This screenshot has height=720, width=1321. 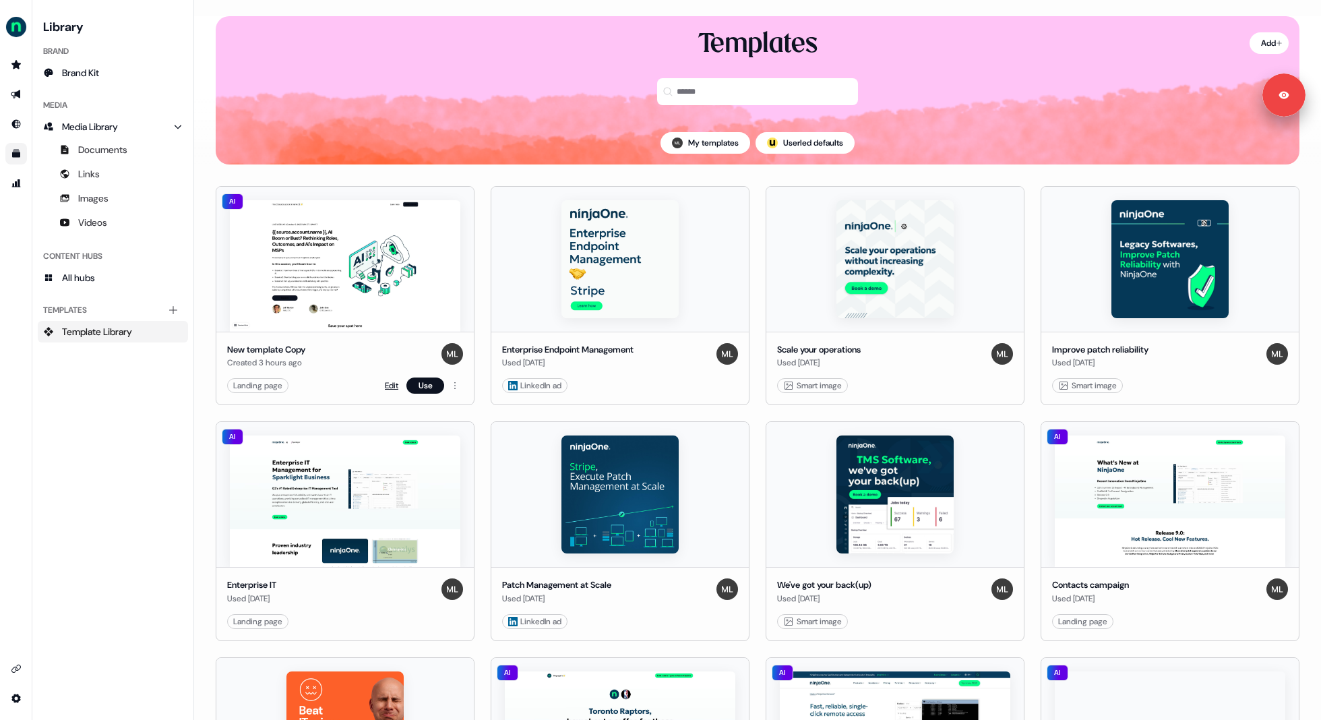 I want to click on a: Go to outbound experience, so click(x=16, y=94).